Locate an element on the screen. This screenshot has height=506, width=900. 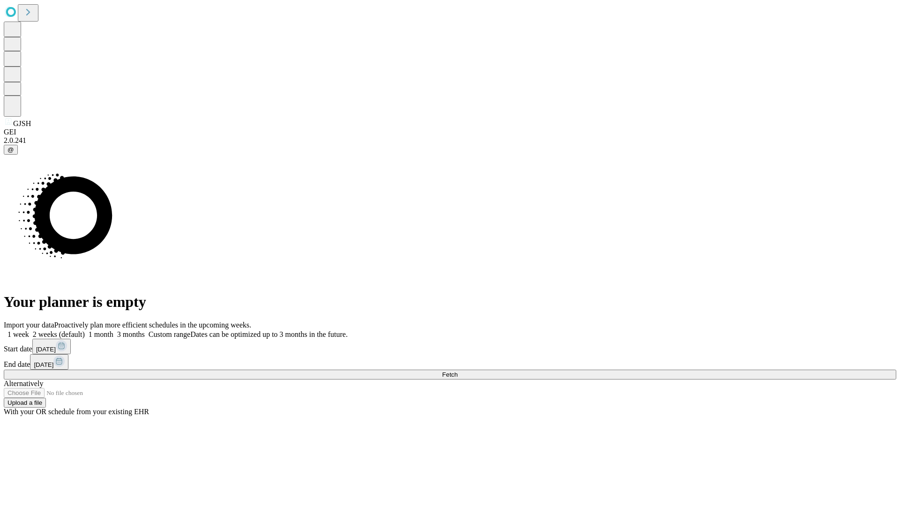
h1: Your planner is empty is located at coordinates (450, 302).